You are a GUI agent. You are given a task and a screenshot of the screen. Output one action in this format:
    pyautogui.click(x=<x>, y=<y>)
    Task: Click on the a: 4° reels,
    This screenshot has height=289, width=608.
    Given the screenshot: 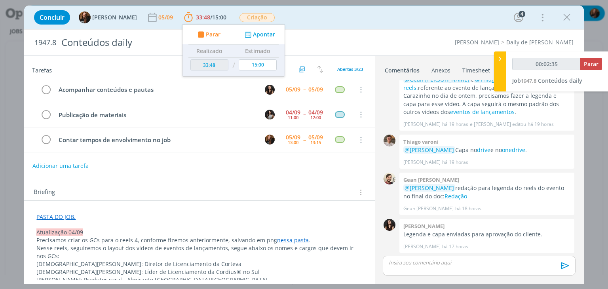 What is the action you would take?
    pyautogui.click(x=482, y=83)
    